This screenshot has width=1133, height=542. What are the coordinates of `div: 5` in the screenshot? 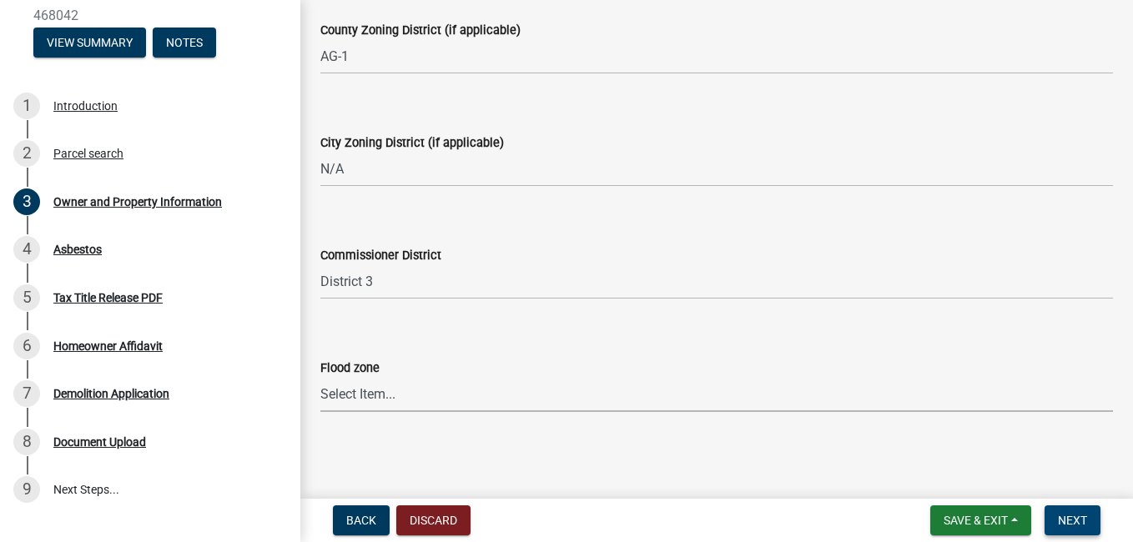 It's located at (27, 298).